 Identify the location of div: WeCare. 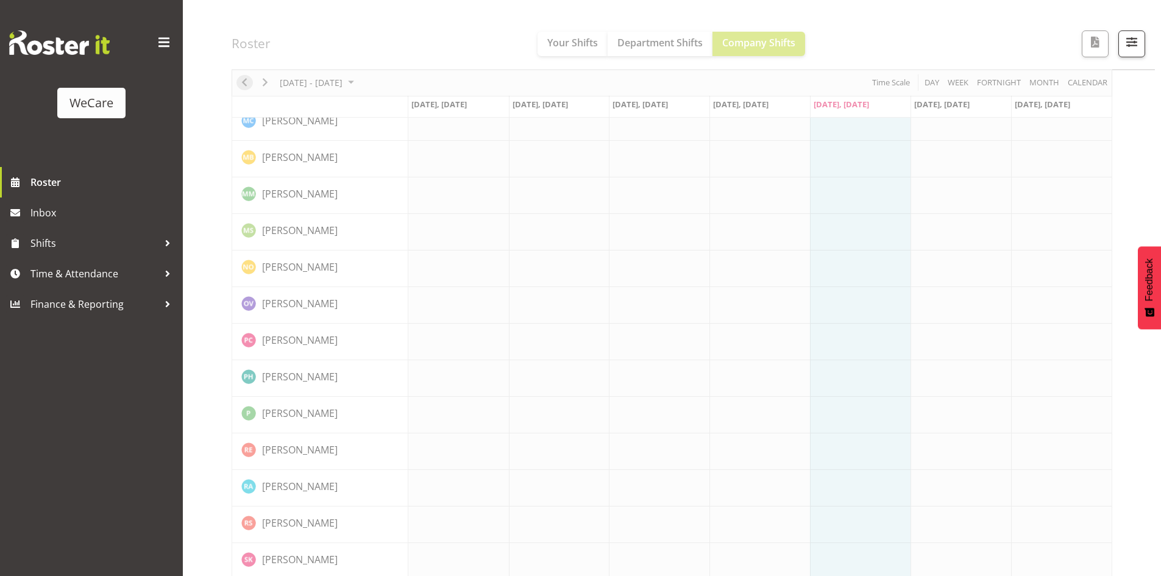
(91, 103).